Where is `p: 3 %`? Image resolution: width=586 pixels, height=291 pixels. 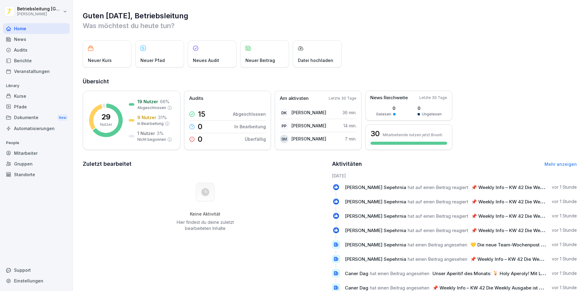 p: 3 % is located at coordinates (160, 133).